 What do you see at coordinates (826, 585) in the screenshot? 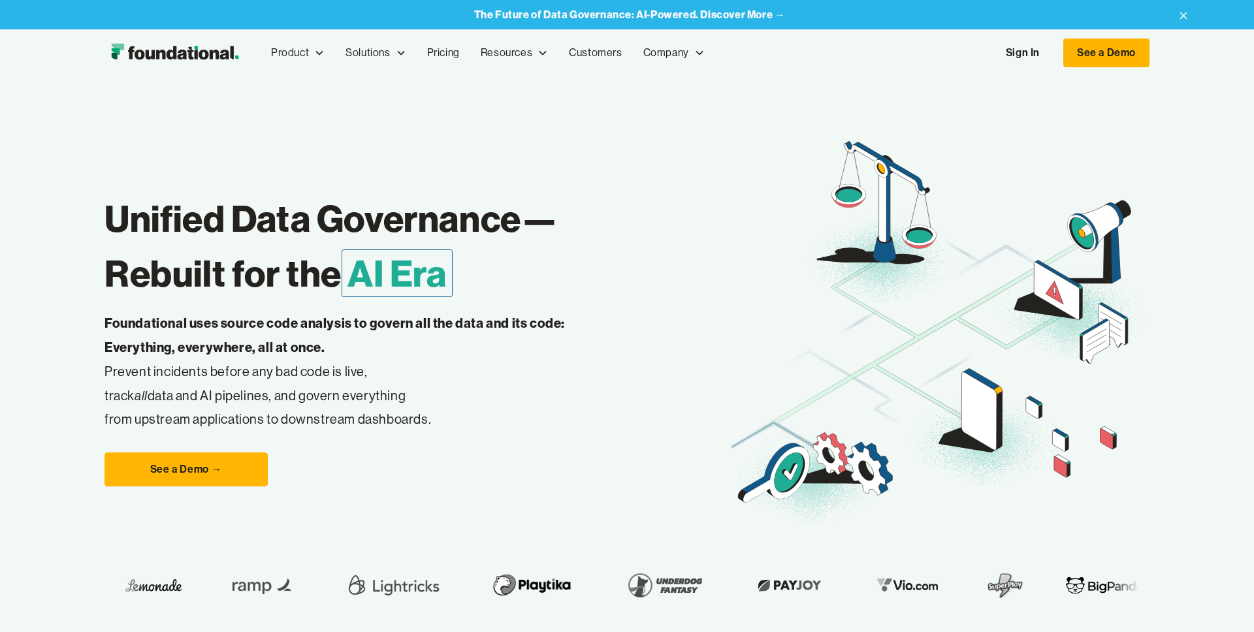
I see `img: Vio.com` at bounding box center [826, 585].